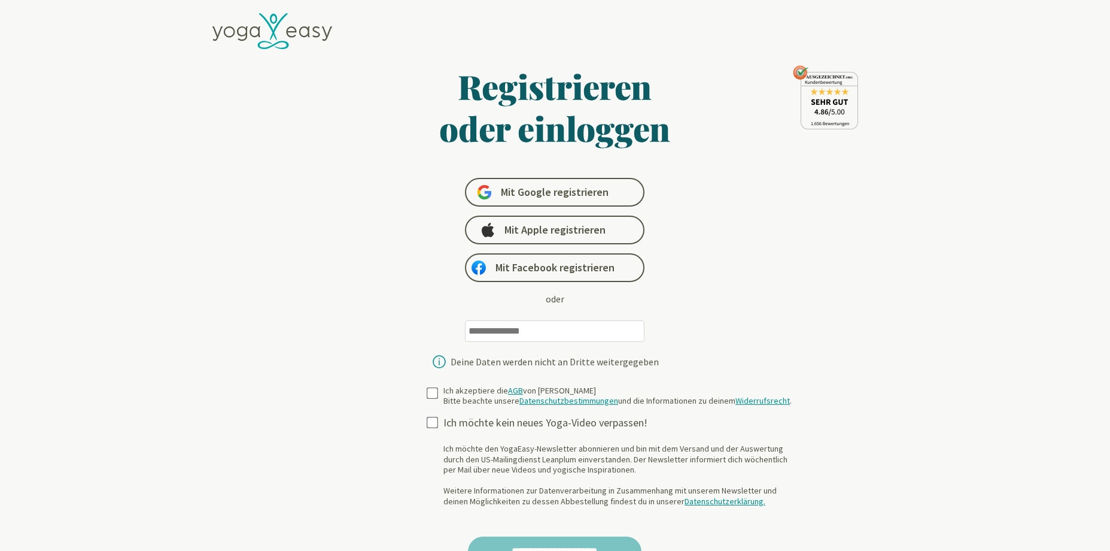 The height and width of the screenshot is (551, 1110). What do you see at coordinates (623, 475) in the screenshot?
I see `div: Ich möchte den YogaEasy-Newsletter abonnieren und bin mit dem Versand und der Auswertung durch de...` at bounding box center [623, 475].